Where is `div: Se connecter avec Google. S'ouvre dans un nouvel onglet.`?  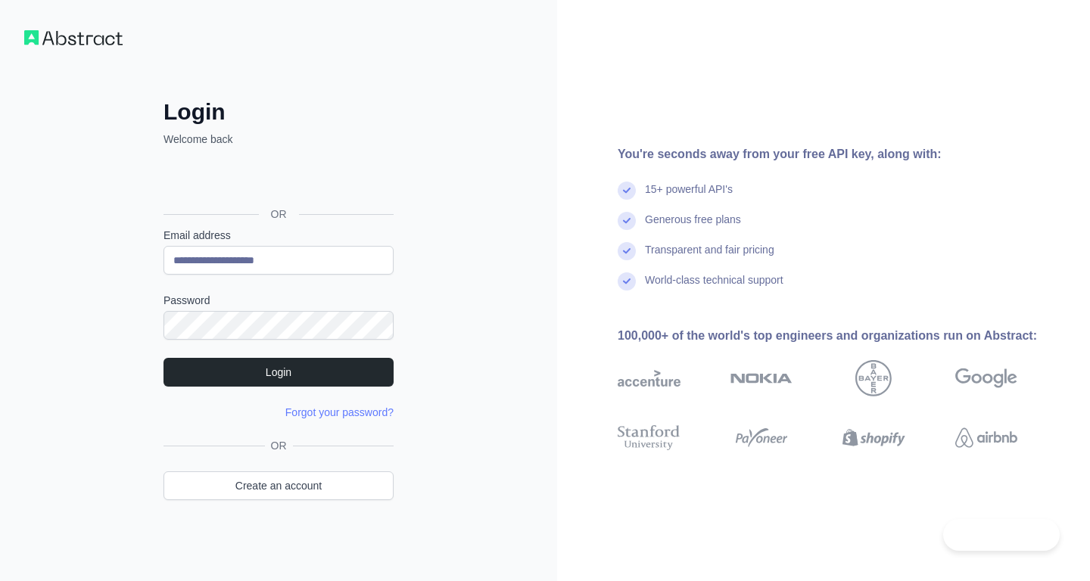 div: Se connecter avec Google. S'ouvre dans un nouvel onglet. is located at coordinates (277, 180).